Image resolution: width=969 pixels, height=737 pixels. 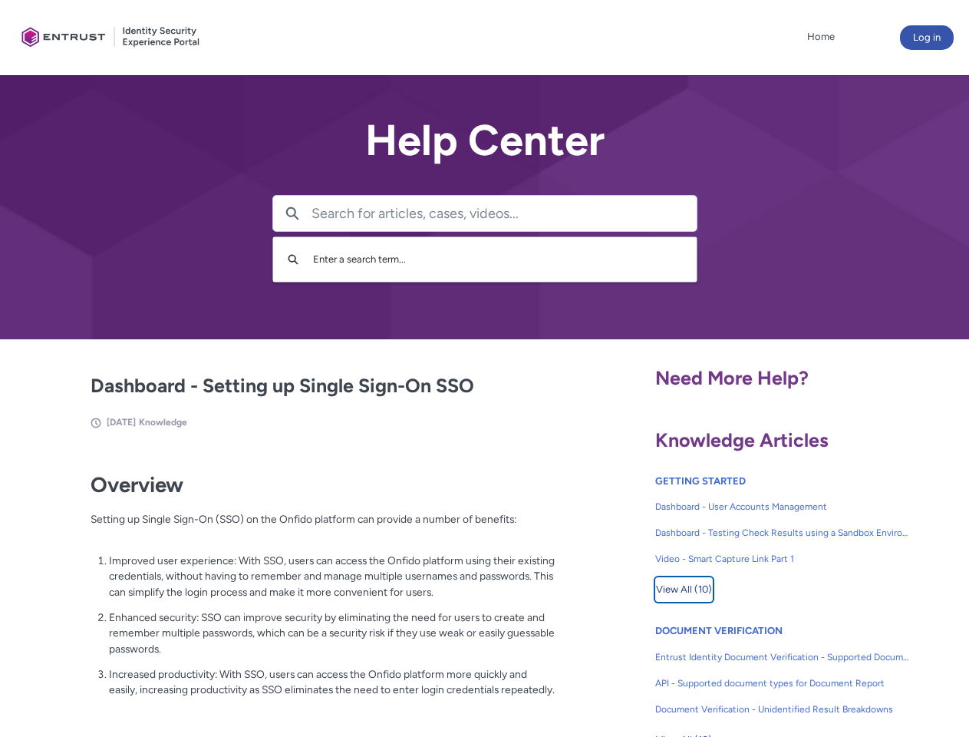 I want to click on a: Dashboard - Testing Check Results using a Sandbox Environment, so click(x=783, y=533).